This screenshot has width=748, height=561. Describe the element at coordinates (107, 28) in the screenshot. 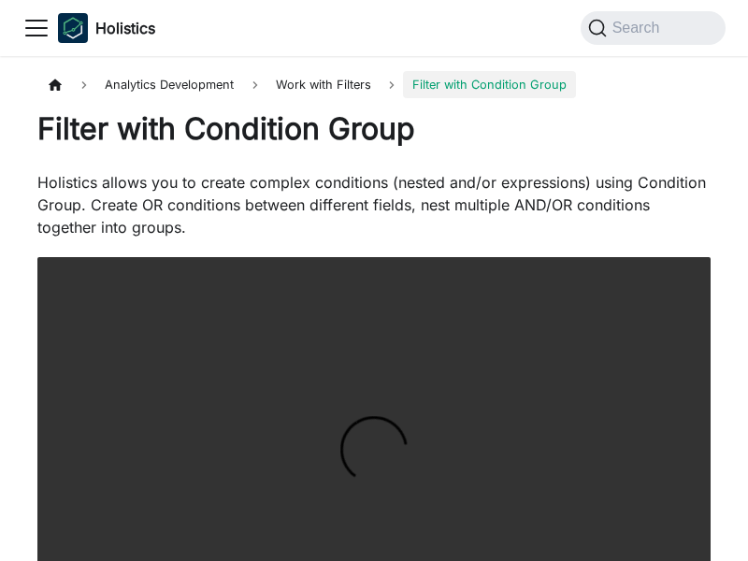

I see `a: HolisticsHolisticsHolistics` at that location.